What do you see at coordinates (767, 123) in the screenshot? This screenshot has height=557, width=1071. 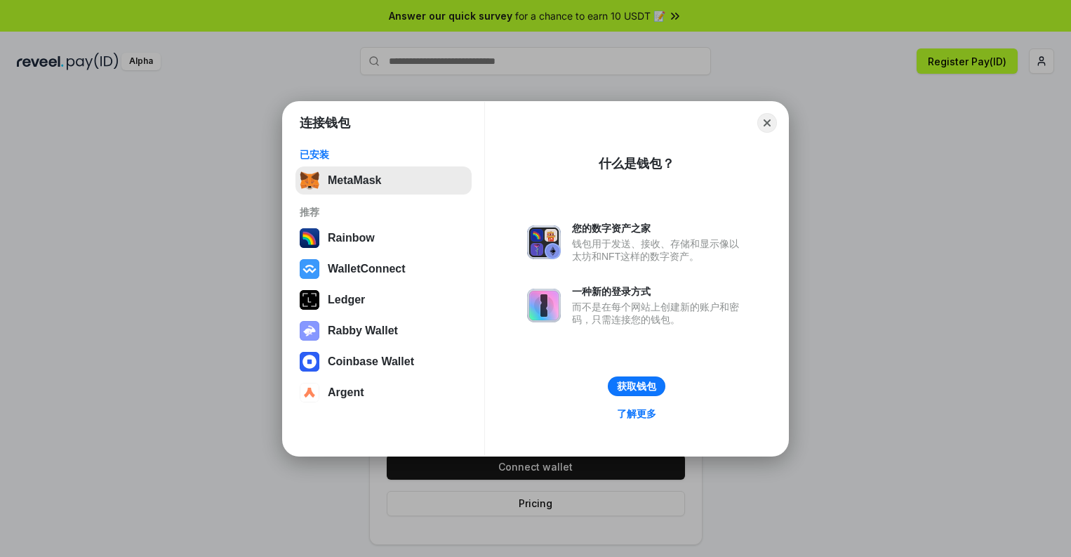 I see `button: Close` at bounding box center [767, 123].